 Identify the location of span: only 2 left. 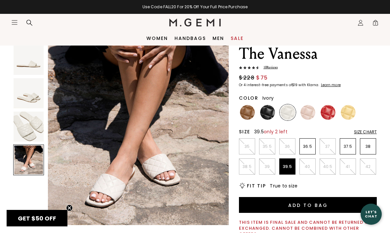
(275, 132).